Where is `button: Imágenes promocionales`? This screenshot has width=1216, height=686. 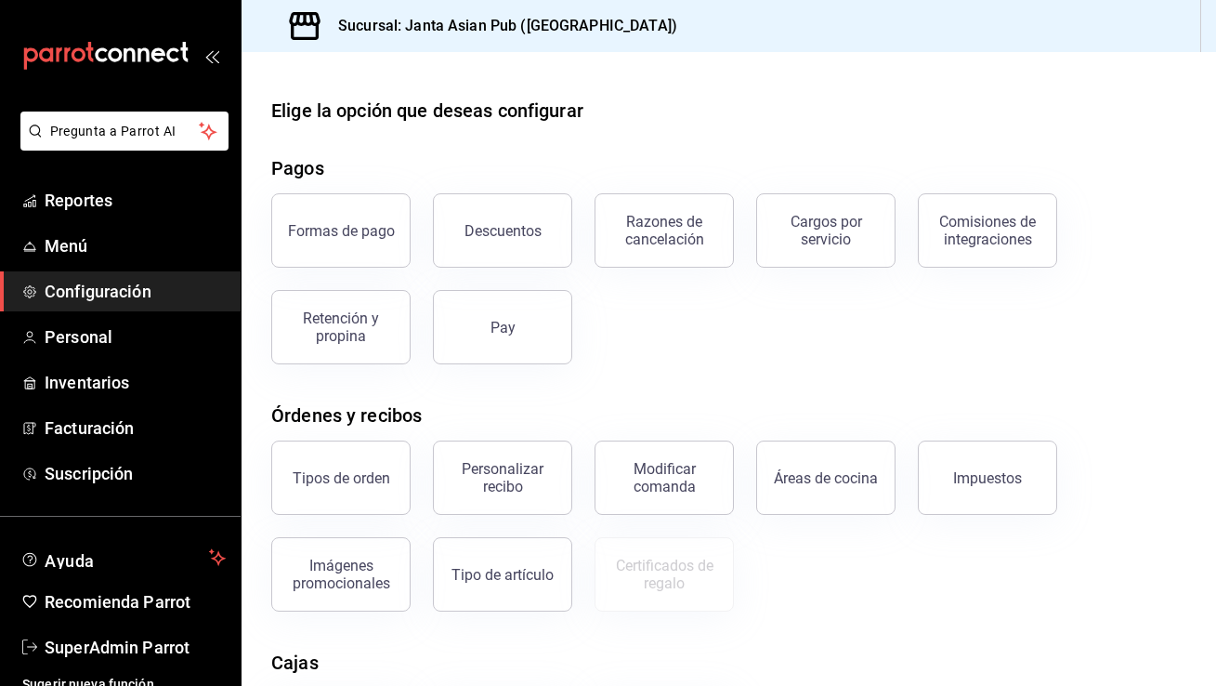
button: Imágenes promocionales is located at coordinates (341, 574).